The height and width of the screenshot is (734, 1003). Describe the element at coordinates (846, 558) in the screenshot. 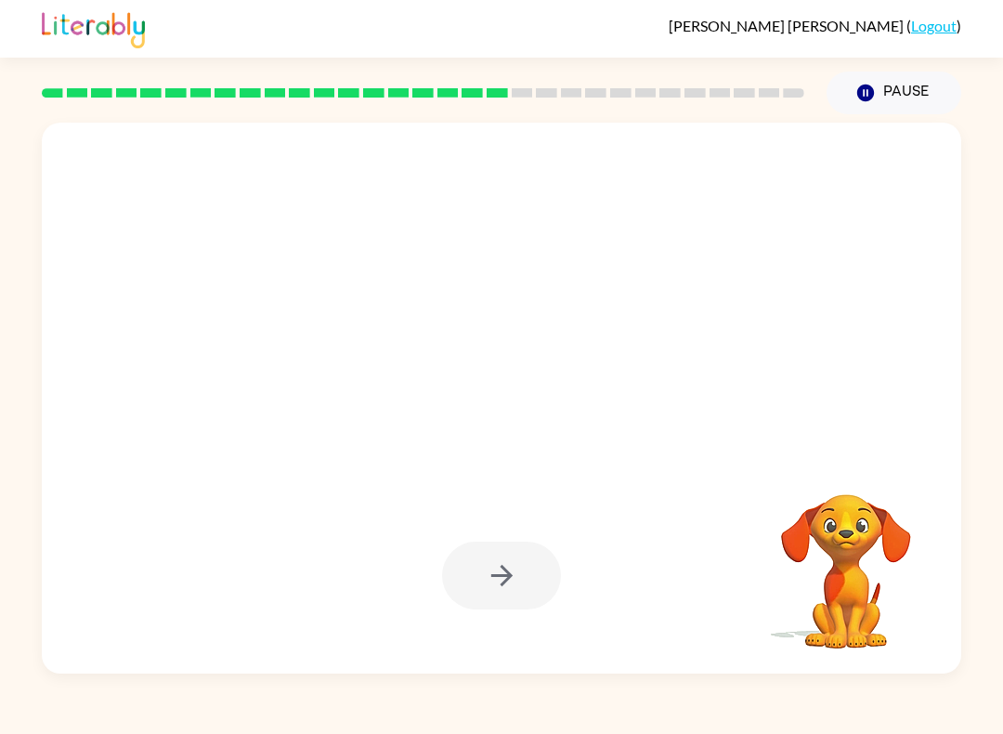

I see `video: Your browser must support playing .mp4 files to use Literably. Please try using another browser.` at that location.